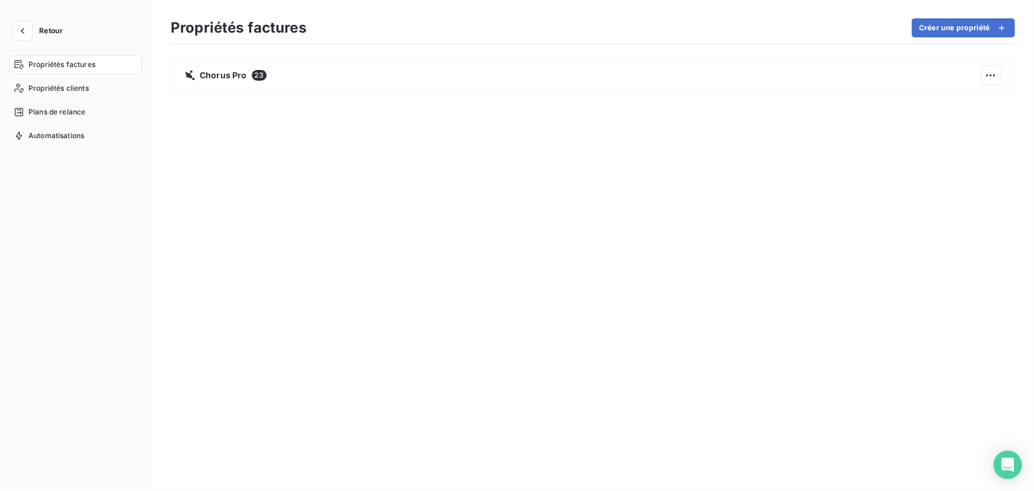 The height and width of the screenshot is (491, 1034). Describe the element at coordinates (59, 88) in the screenshot. I see `span: Propriétés clients` at that location.